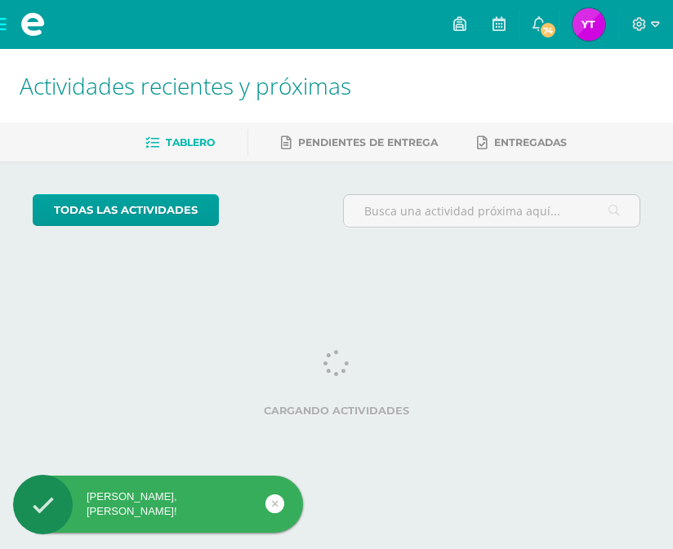 The image size is (673, 549). I want to click on input: Busca una actividad próxima aquí..., so click(491, 211).